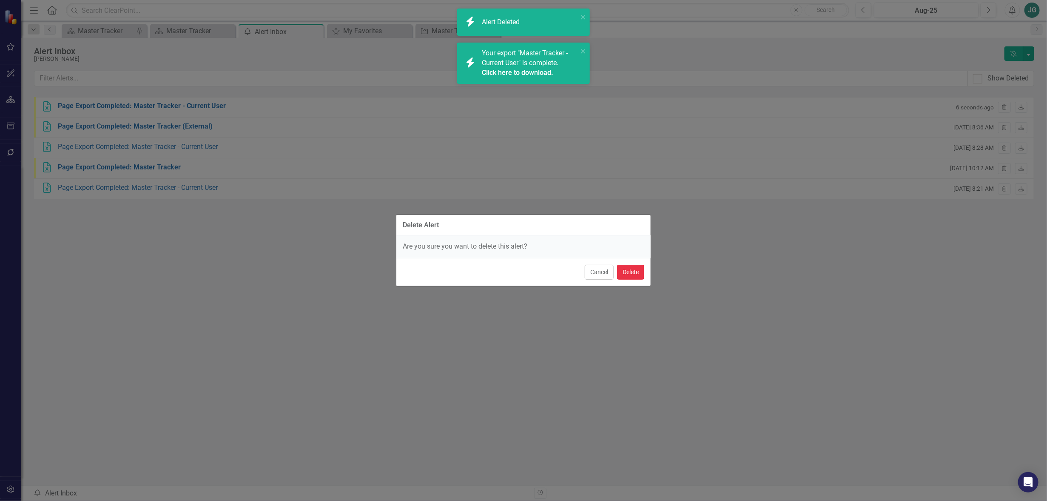  What do you see at coordinates (631, 272) in the screenshot?
I see `button: Delete` at bounding box center [631, 272].